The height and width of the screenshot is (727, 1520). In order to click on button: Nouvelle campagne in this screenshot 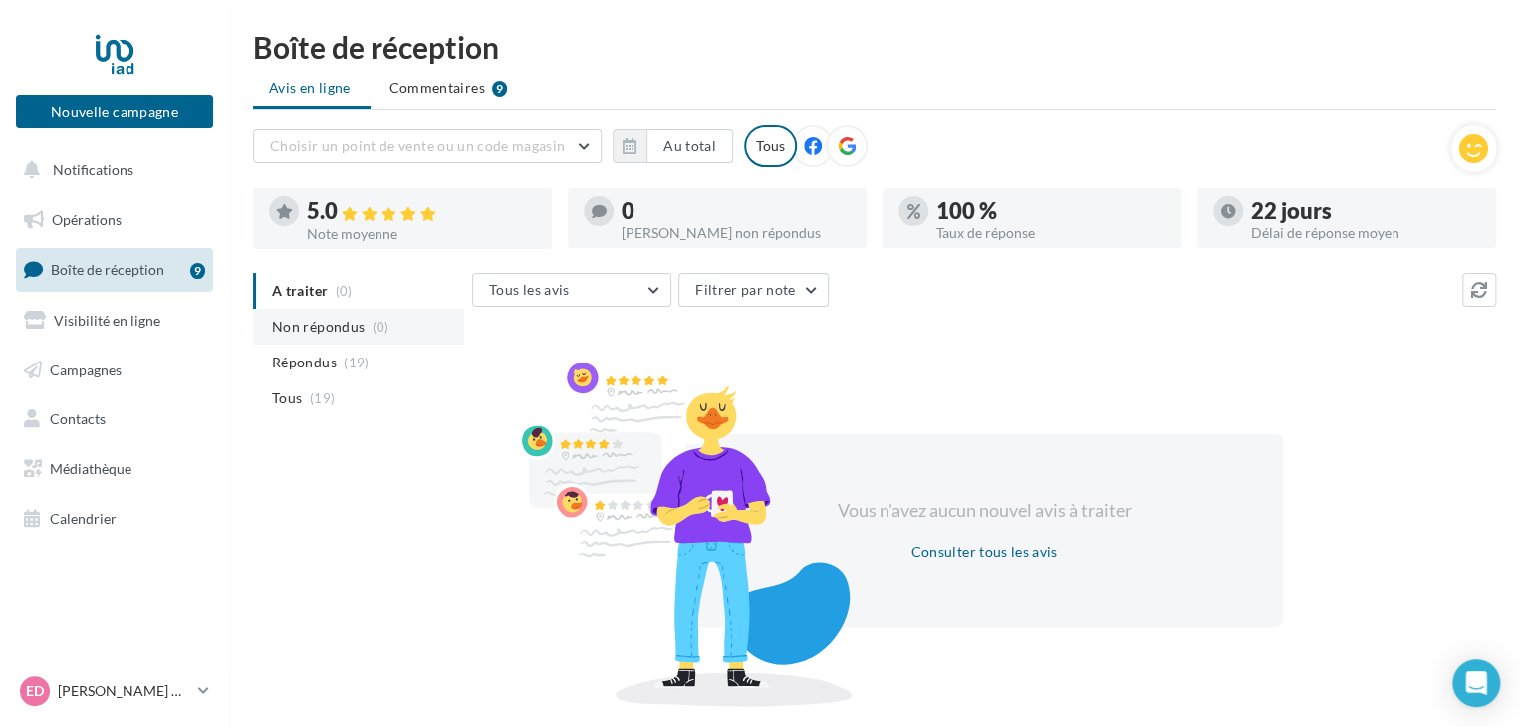, I will do `click(115, 112)`.